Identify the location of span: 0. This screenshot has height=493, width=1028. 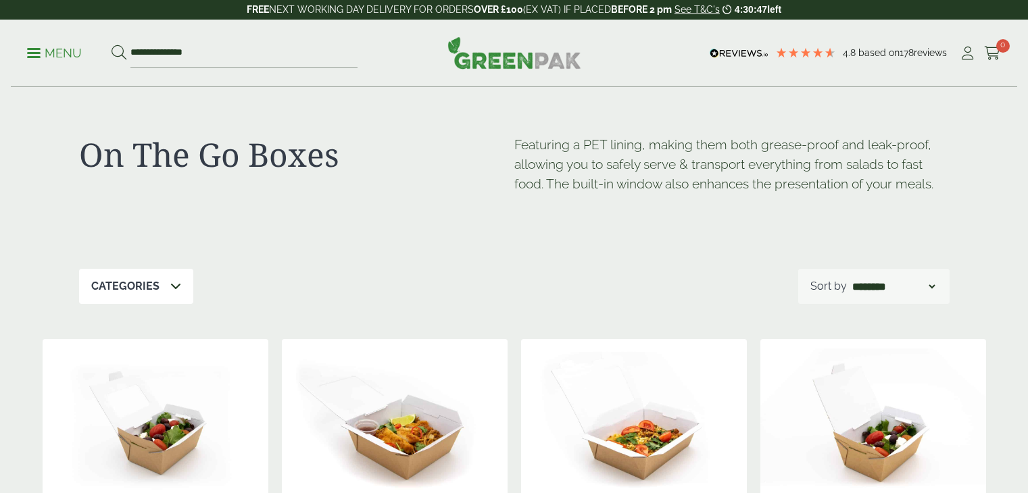
(1003, 46).